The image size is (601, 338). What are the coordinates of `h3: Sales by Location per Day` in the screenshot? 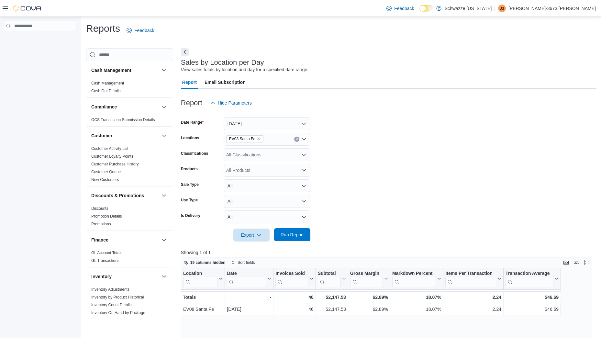 It's located at (222, 62).